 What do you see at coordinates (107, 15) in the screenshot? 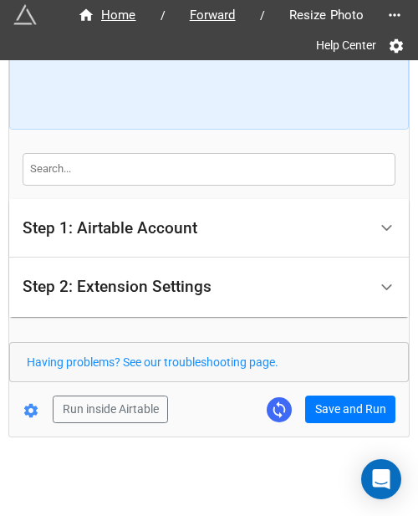
I see `div: Home` at bounding box center [107, 15].